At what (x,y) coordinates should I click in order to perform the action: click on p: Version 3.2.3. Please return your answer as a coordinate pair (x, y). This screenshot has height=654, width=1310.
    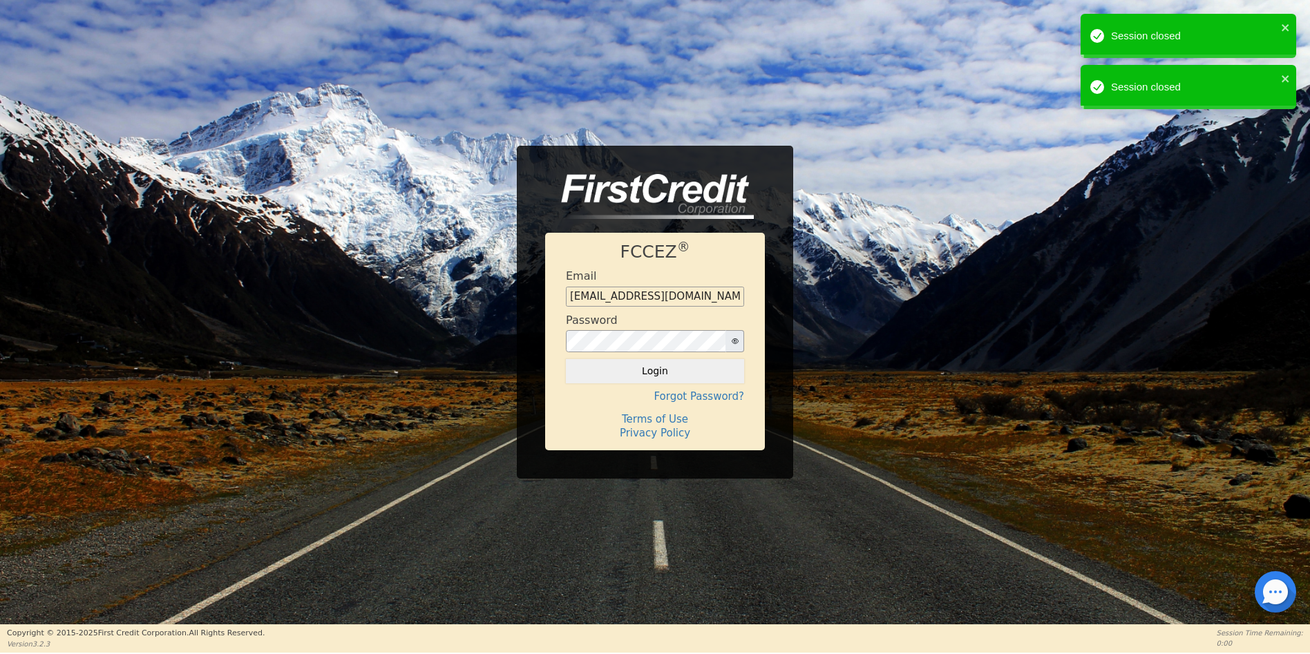
    Looking at the image, I should click on (135, 644).